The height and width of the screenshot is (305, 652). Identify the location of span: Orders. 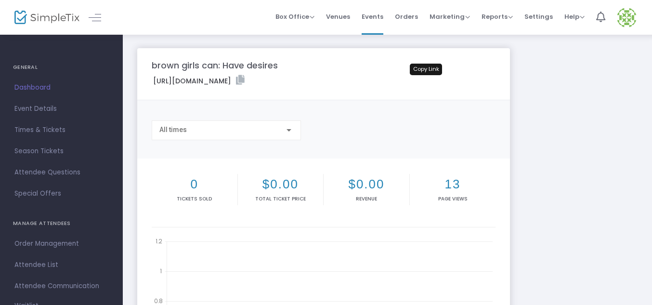
(407, 16).